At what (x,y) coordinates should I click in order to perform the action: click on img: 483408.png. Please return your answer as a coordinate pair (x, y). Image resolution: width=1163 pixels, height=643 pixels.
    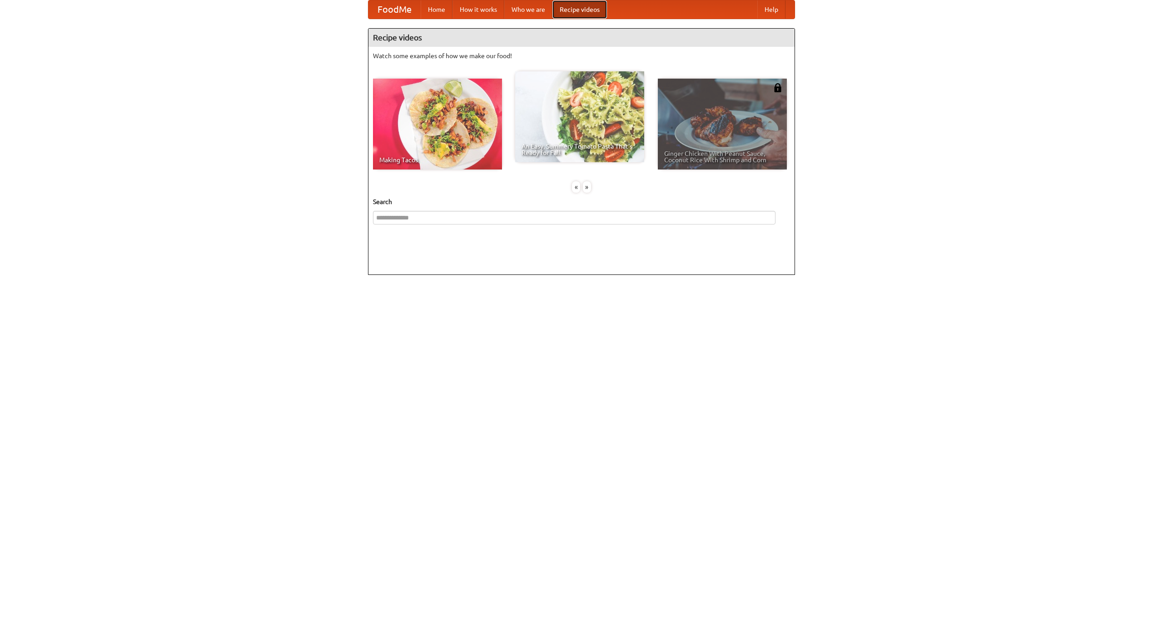
    Looking at the image, I should click on (778, 88).